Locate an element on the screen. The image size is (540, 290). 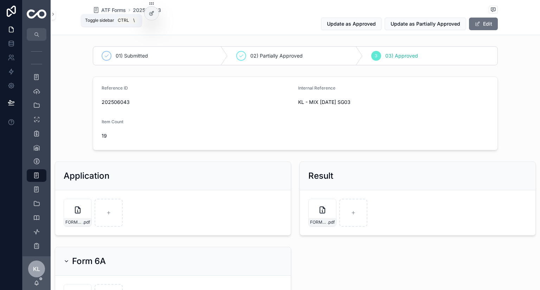
span: Ctrl is located at coordinates (123, 20).